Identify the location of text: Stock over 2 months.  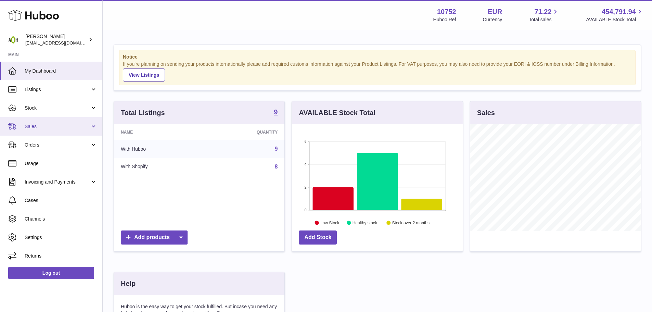
(410, 222).